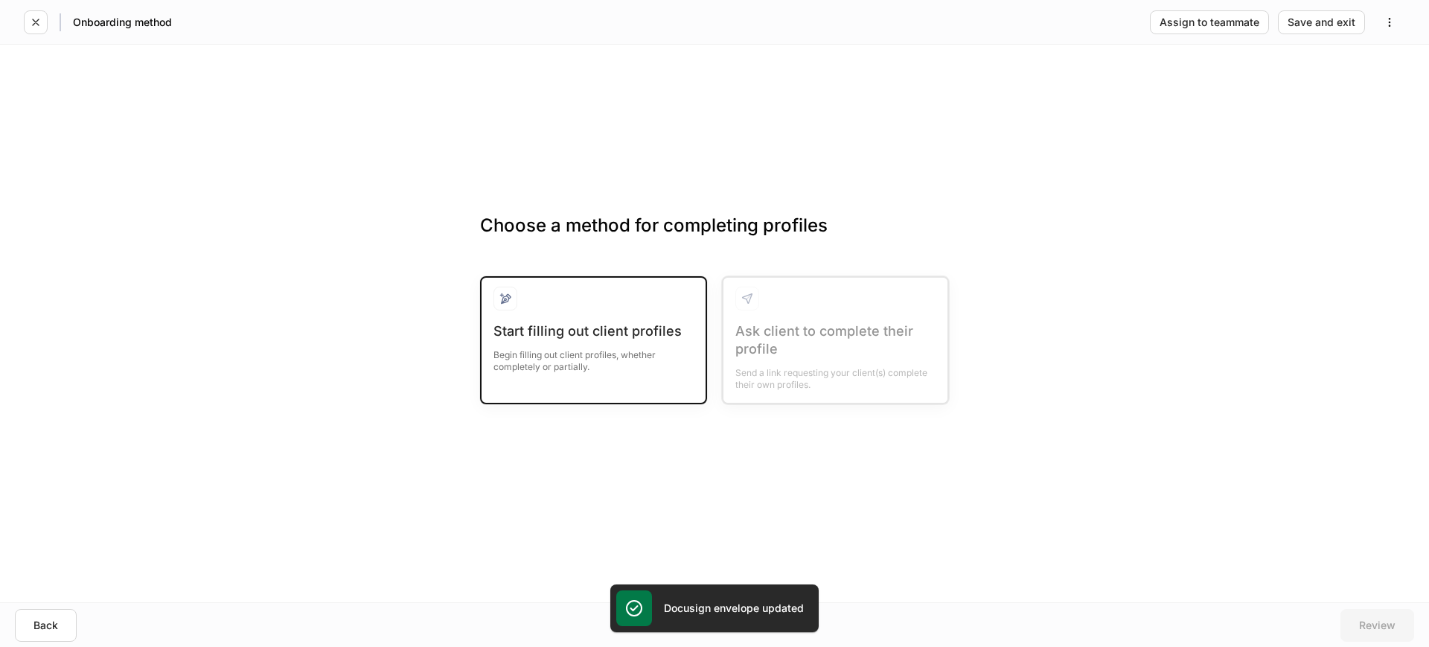  Describe the element at coordinates (593, 331) in the screenshot. I see `div: Start filling out client profiles` at that location.